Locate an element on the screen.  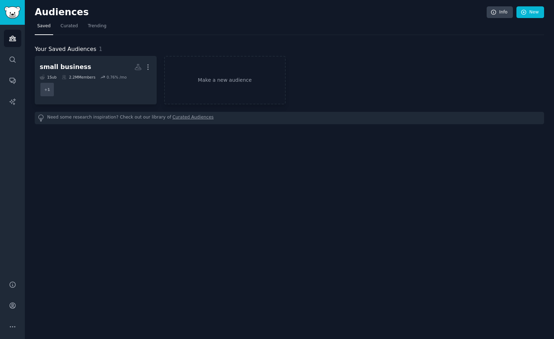
a: Saved is located at coordinates (44, 28).